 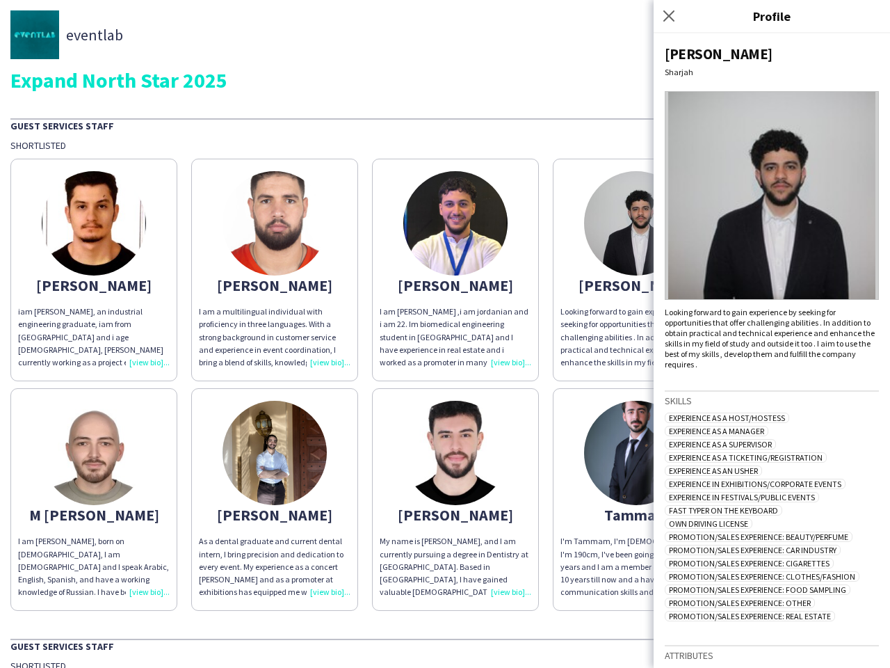 I want to click on h3: Profile, so click(x=772, y=16).